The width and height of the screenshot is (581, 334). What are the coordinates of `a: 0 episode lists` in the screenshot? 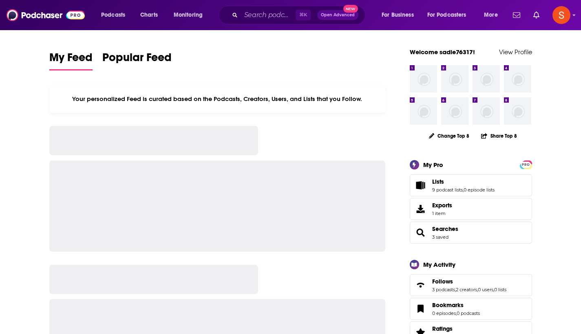 It's located at (479, 190).